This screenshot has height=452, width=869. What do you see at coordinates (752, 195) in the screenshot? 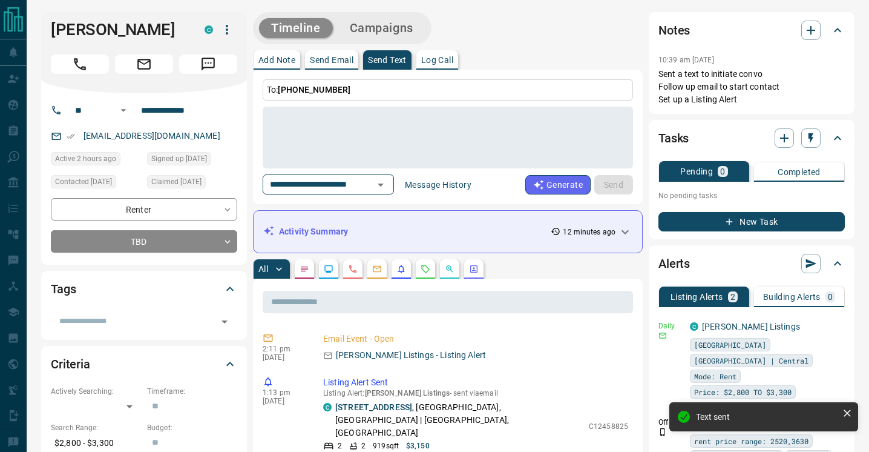
I see `p: No pending tasks` at bounding box center [752, 195].